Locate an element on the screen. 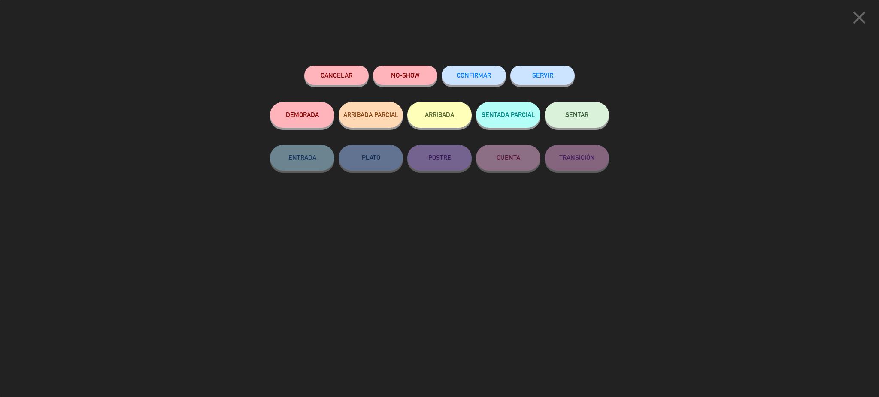  button: close is located at coordinates (859, 19).